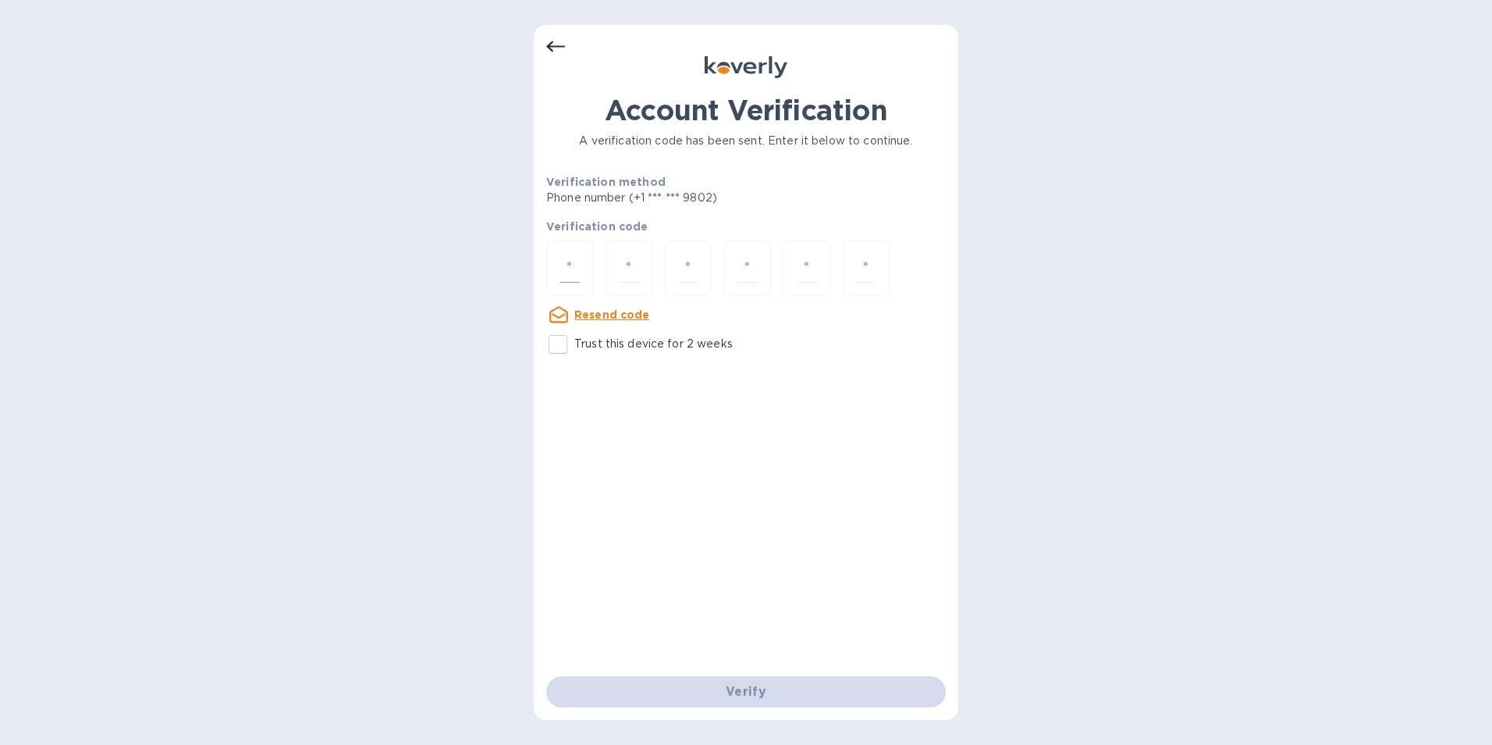 This screenshot has height=745, width=1492. I want to click on h1: Account Verification, so click(746, 110).